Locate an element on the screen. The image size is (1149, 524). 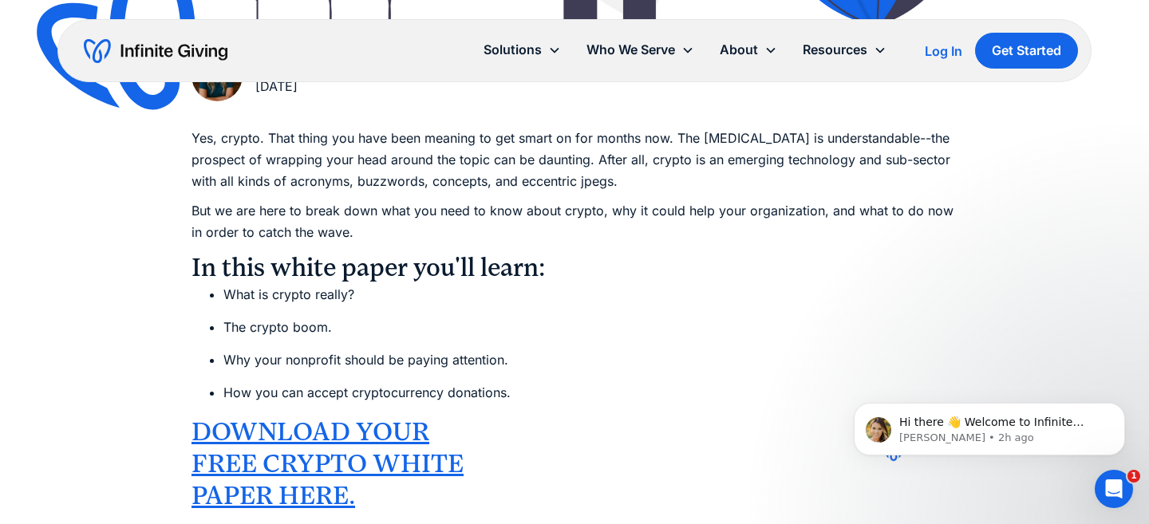
li: The crypto boom. is located at coordinates (591, 327).